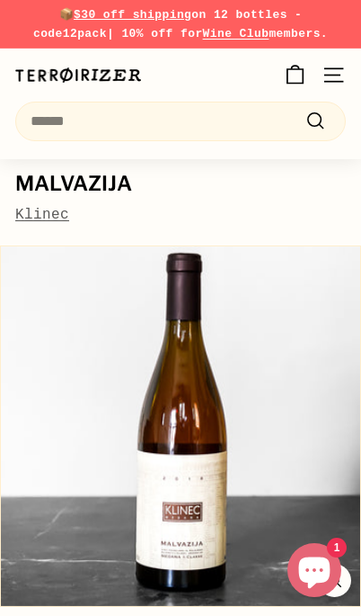  I want to click on img: Malvazija, so click(181, 426).